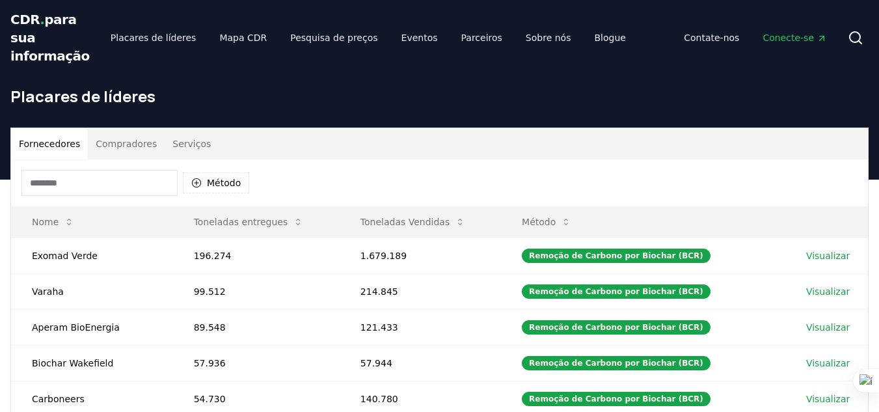 The height and width of the screenshot is (412, 879). What do you see at coordinates (50, 38) in the screenshot?
I see `font: para sua informação` at bounding box center [50, 38].